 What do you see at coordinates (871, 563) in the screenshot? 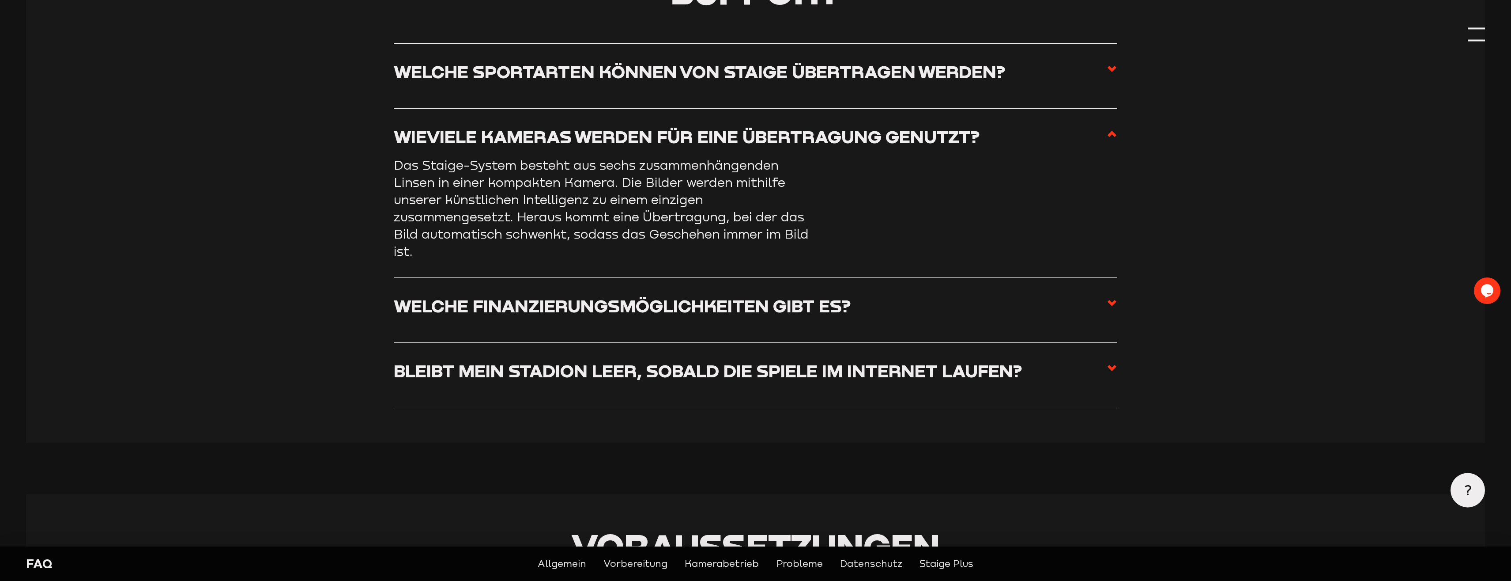
I see `a: Datenschutz` at bounding box center [871, 563].